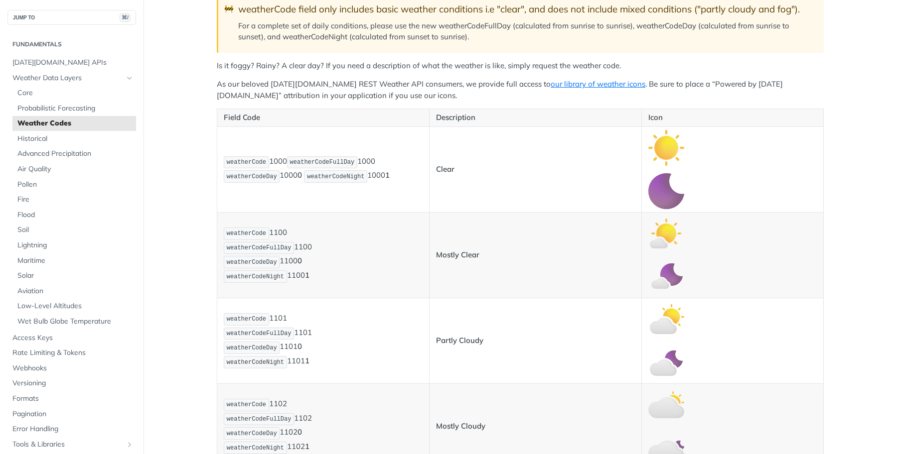  Describe the element at coordinates (75, 185) in the screenshot. I see `span: Pollen` at that location.